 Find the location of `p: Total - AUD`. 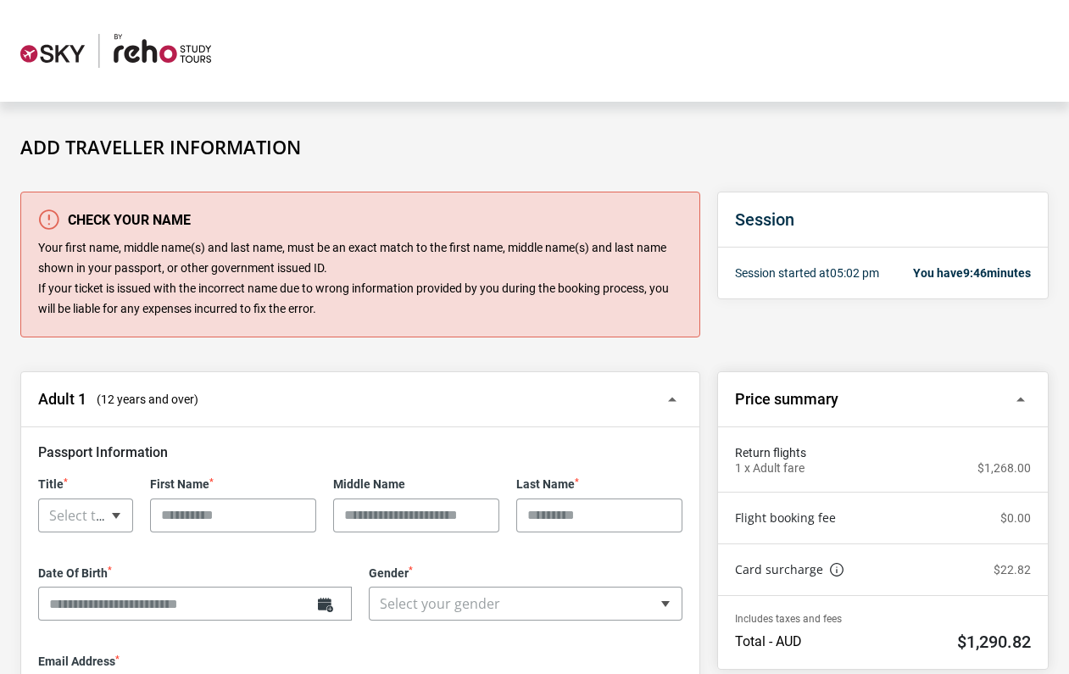

p: Total - AUD is located at coordinates (768, 642).